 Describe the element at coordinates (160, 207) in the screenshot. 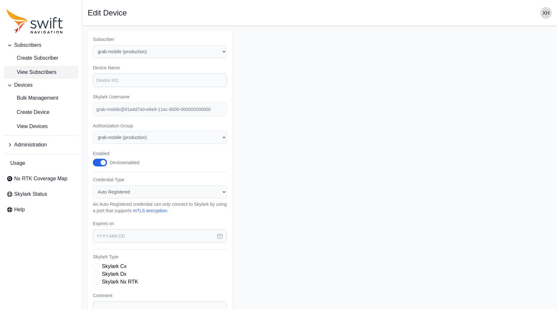

I see `p: An Auto Registered credential can only connect to Skylark by using a port that supports .` at that location.